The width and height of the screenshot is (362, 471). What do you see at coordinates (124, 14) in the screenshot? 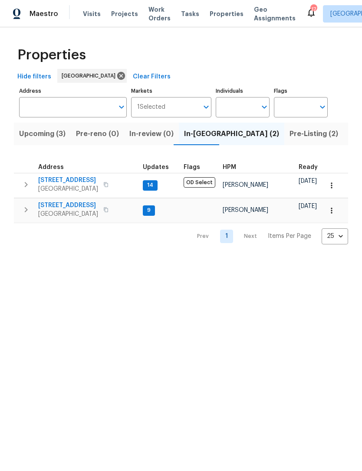
I see `span: Projects` at bounding box center [124, 14].